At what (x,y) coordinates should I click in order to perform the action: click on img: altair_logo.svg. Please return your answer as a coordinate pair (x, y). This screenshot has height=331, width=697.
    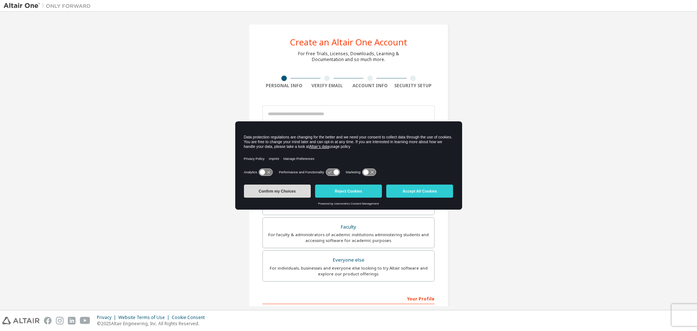
    Looking at the image, I should click on (21, 320).